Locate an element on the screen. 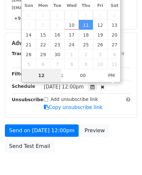  span: September 26, 2025 is located at coordinates (100, 44).